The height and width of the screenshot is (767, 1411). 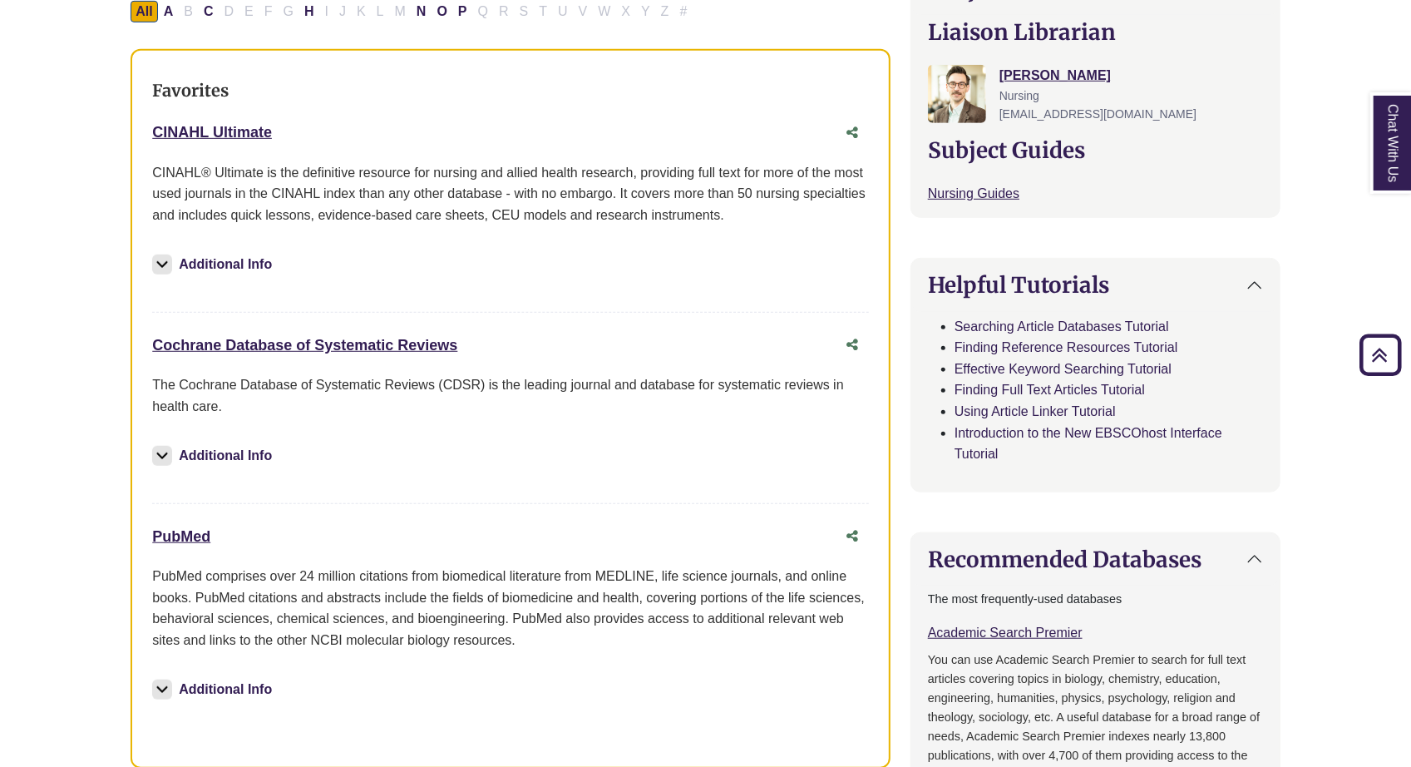 What do you see at coordinates (442, 12) in the screenshot?
I see `button: Filter Results O` at bounding box center [442, 12].